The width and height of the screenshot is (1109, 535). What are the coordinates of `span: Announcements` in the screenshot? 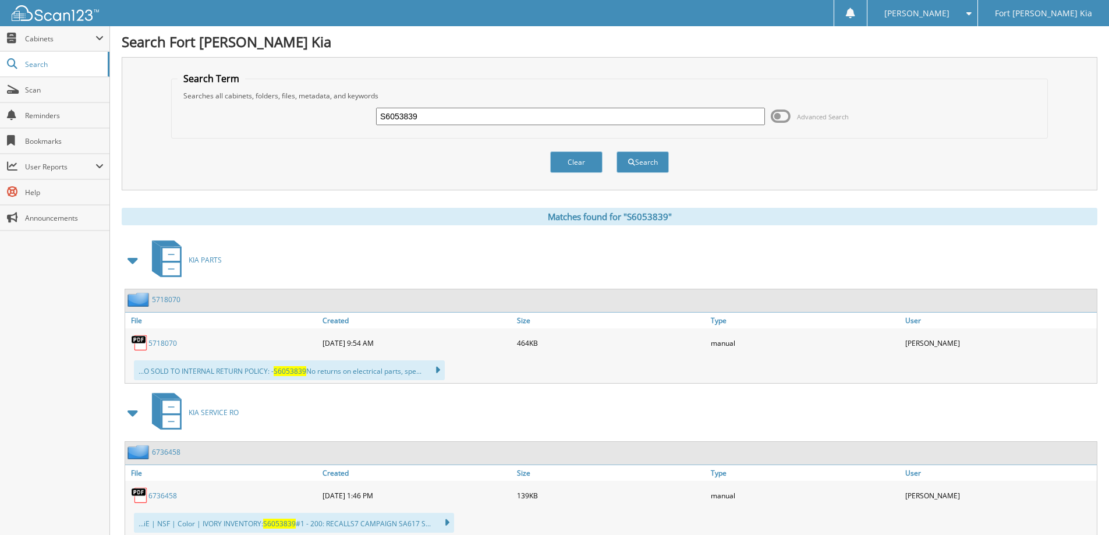 It's located at (64, 218).